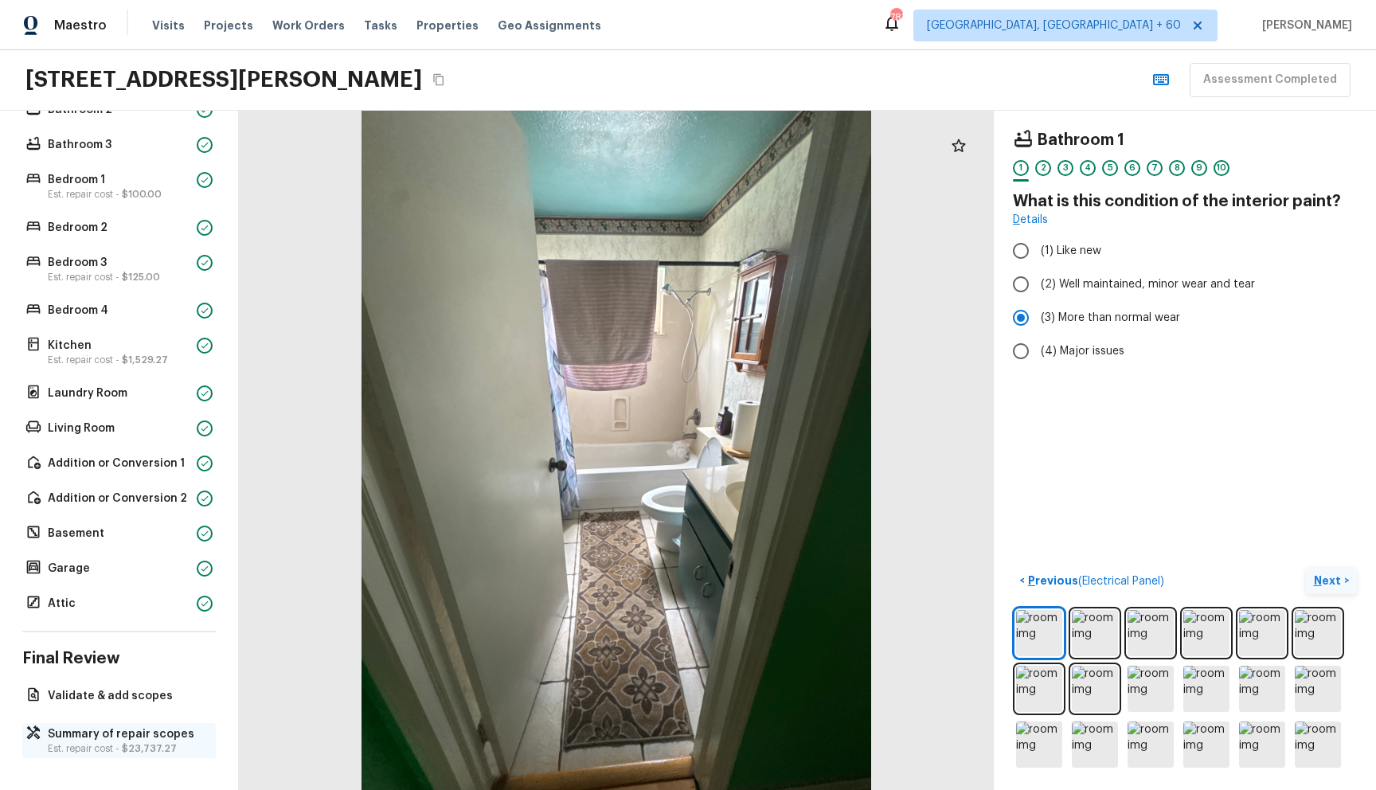 This screenshot has width=1376, height=790. I want to click on span: $23,737.27, so click(149, 748).